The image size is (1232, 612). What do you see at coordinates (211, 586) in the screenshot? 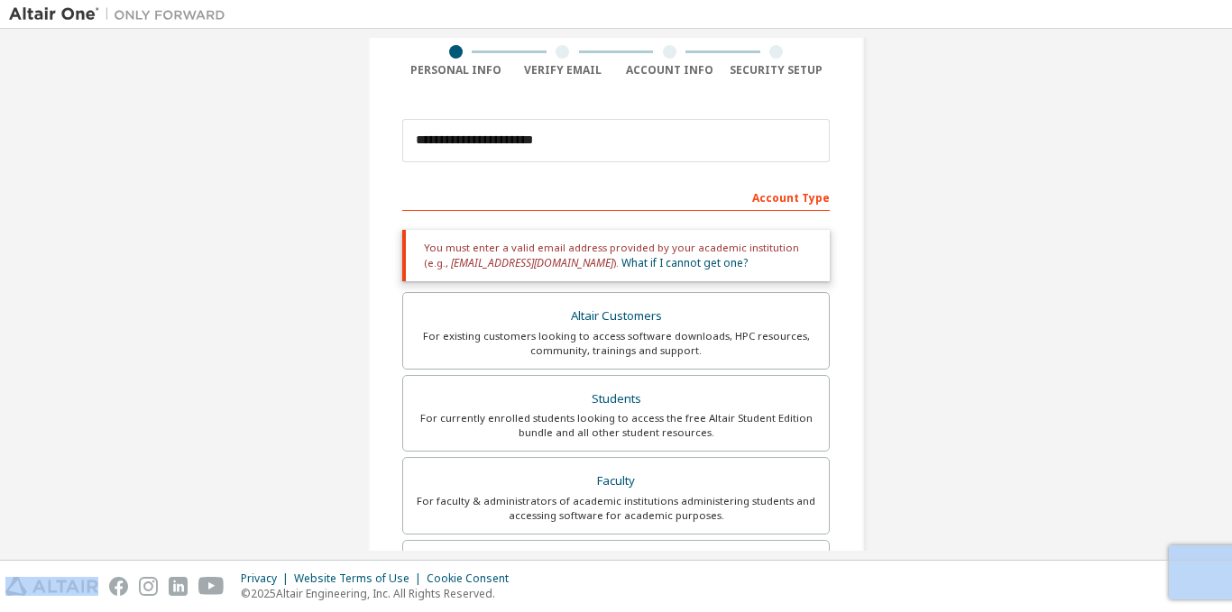
I see `img: youtube.svg` at bounding box center [211, 586].